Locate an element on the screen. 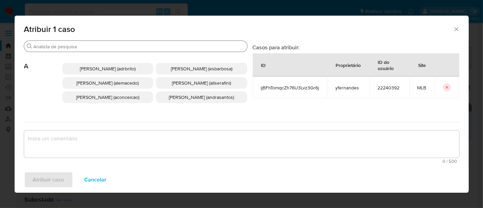 This screenshot has width=483, height=208. input: Analista de pesquisa is located at coordinates (139, 46).